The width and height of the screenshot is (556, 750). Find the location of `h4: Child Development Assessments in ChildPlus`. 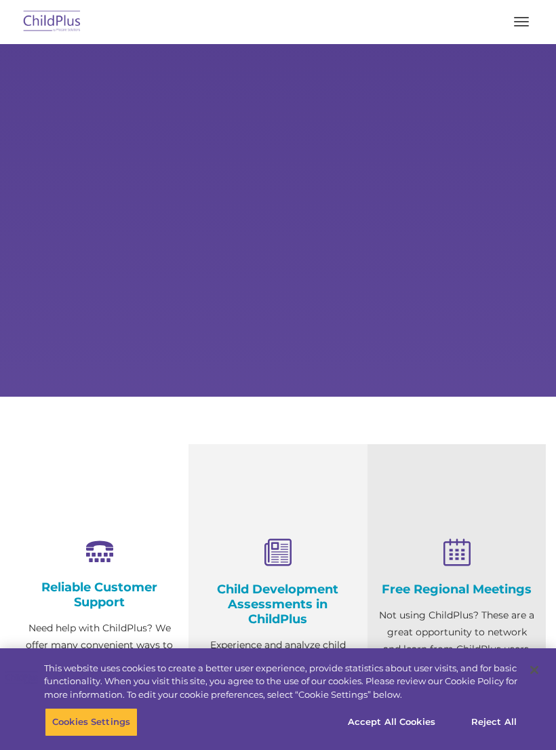

h4: Child Development Assessments in ChildPlus is located at coordinates (277, 604).